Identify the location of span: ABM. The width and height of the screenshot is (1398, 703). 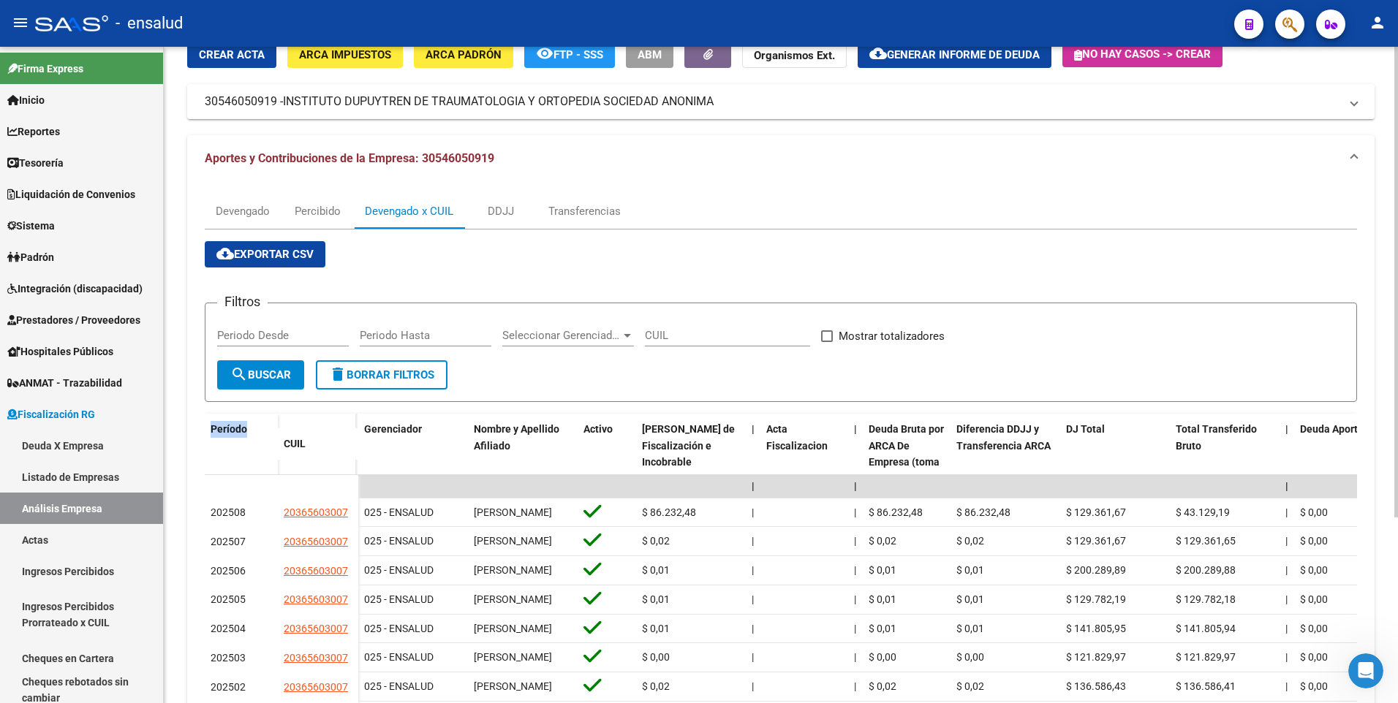
(649, 55).